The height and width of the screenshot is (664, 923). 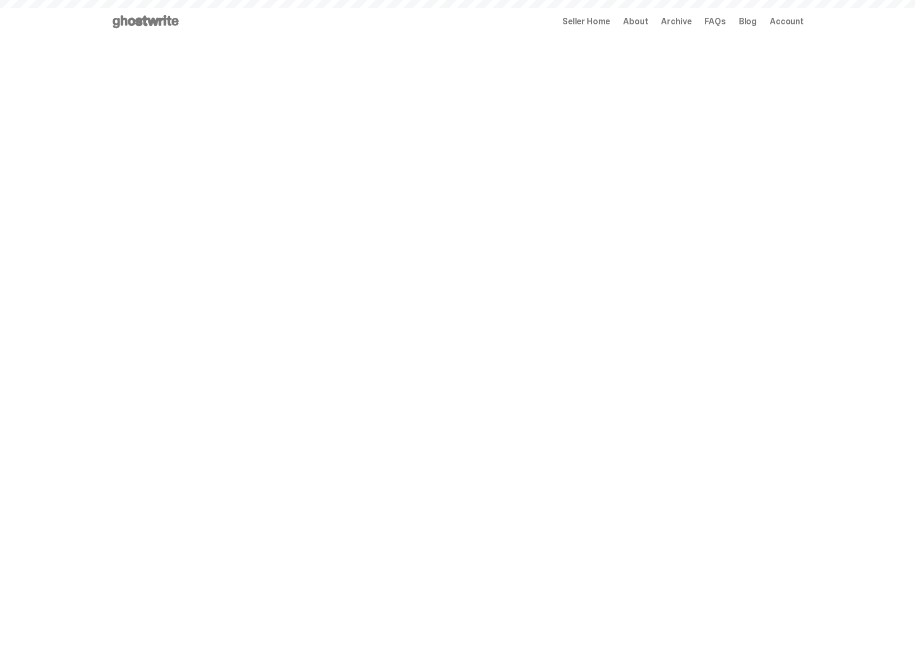 What do you see at coordinates (748, 22) in the screenshot?
I see `a: Blog` at bounding box center [748, 22].